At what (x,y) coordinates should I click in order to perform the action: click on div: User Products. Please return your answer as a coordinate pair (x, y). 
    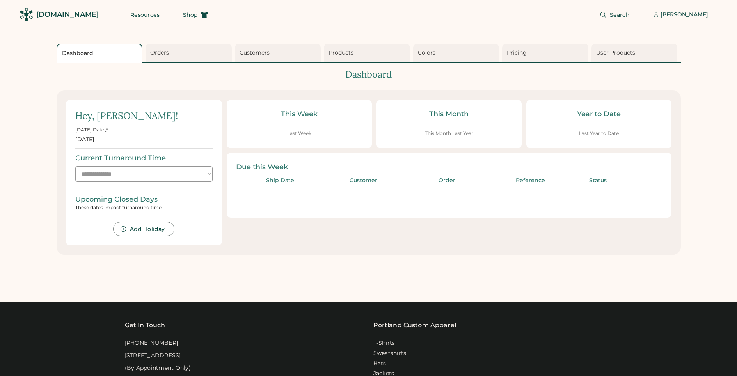
    Looking at the image, I should click on (636, 53).